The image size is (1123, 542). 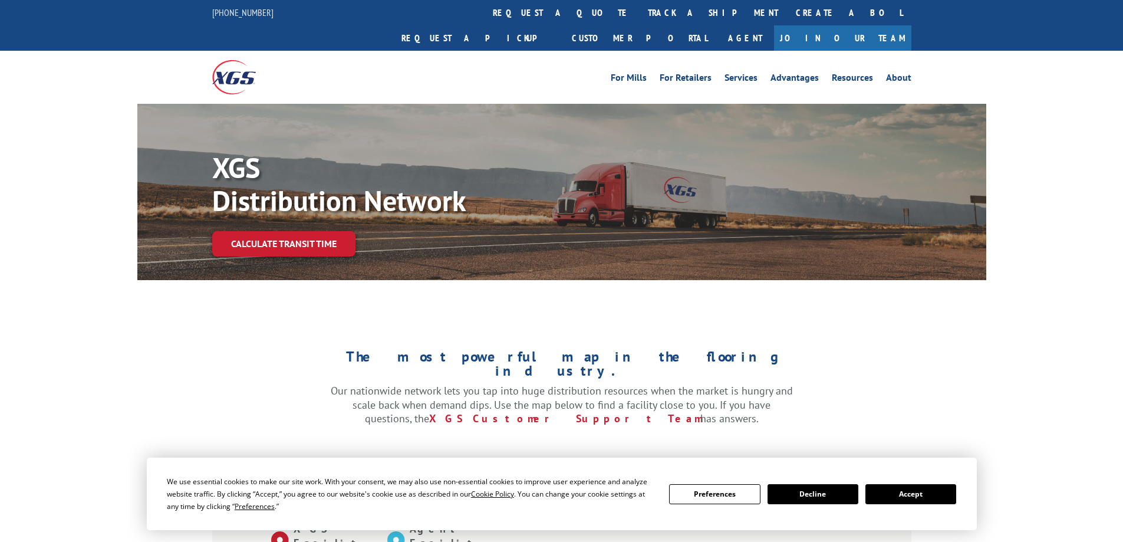 I want to click on a: Calculate transit time, so click(x=284, y=243).